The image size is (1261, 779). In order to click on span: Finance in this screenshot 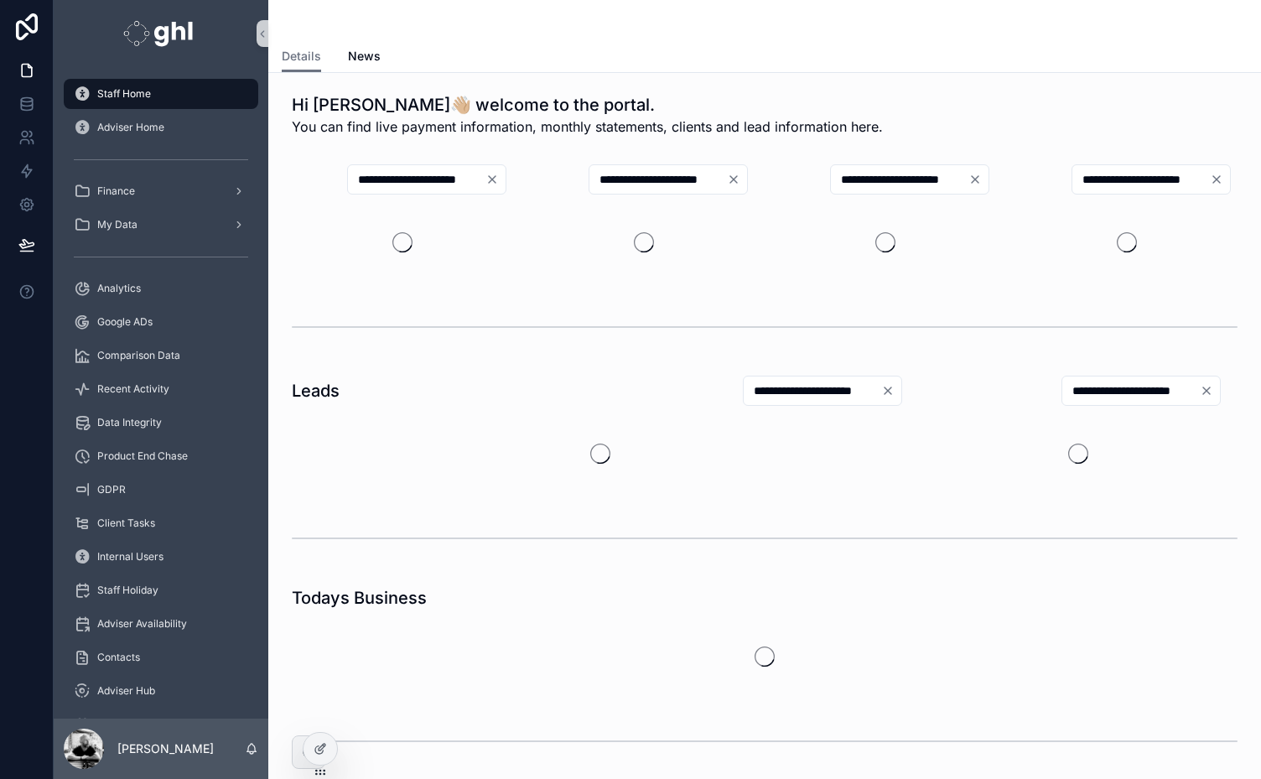, I will do `click(116, 191)`.